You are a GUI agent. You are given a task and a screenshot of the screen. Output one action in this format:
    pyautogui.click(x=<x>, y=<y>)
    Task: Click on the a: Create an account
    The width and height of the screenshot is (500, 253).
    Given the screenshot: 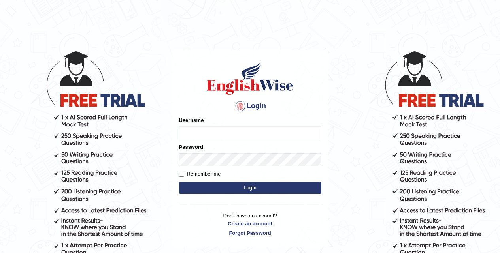 What is the action you would take?
    pyautogui.click(x=250, y=224)
    